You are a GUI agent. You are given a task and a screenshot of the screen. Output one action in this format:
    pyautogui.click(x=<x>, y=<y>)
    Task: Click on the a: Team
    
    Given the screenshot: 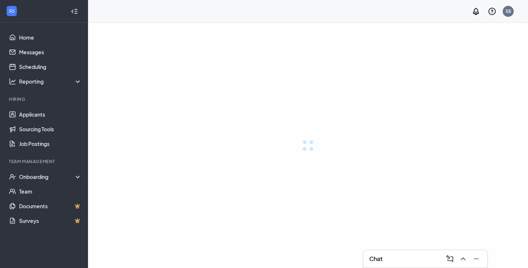 What is the action you would take?
    pyautogui.click(x=50, y=191)
    